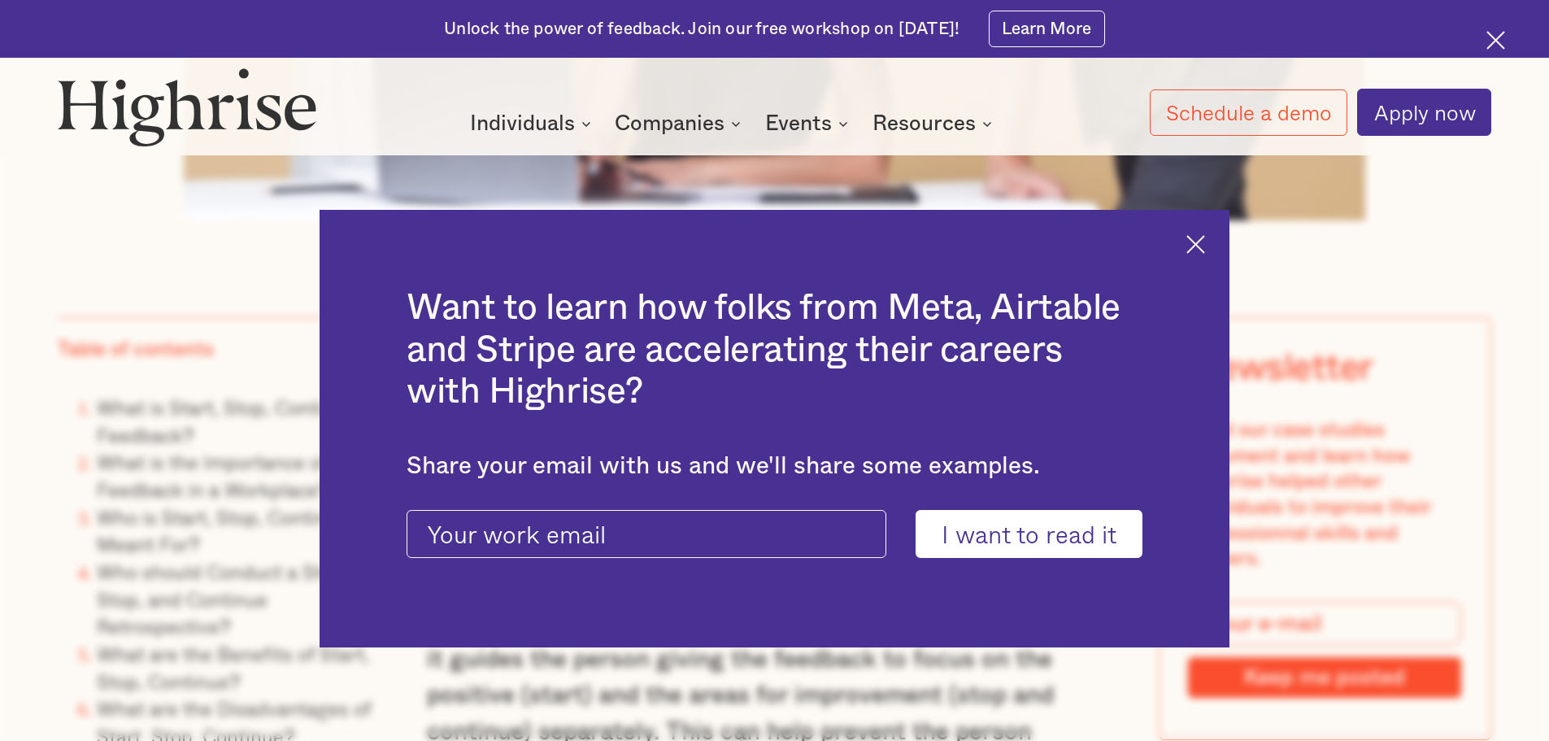 The image size is (1549, 741). Describe the element at coordinates (1046, 28) in the screenshot. I see `a: Learn More` at that location.